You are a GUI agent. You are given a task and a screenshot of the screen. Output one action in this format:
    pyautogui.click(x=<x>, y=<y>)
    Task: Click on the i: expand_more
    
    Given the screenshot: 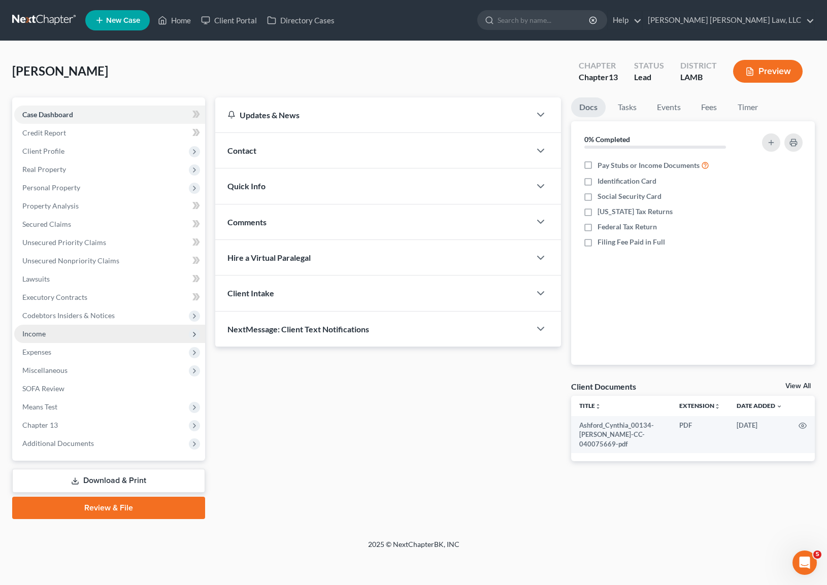 What is the action you would take?
    pyautogui.click(x=779, y=407)
    